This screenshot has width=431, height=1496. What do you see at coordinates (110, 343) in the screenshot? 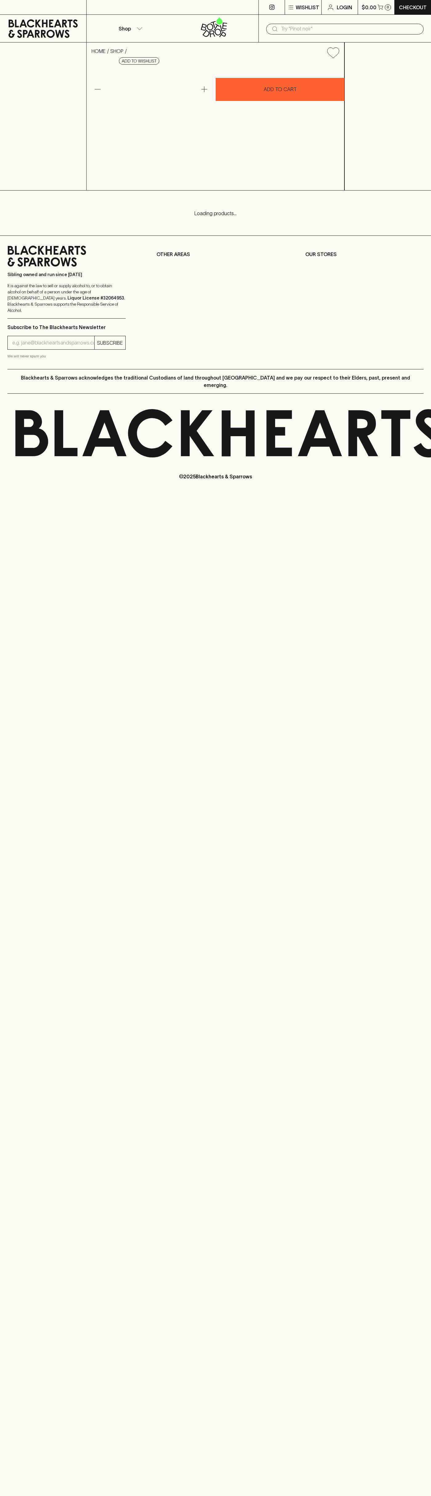
I see `p: SUBSCRIBE` at bounding box center [110, 343].